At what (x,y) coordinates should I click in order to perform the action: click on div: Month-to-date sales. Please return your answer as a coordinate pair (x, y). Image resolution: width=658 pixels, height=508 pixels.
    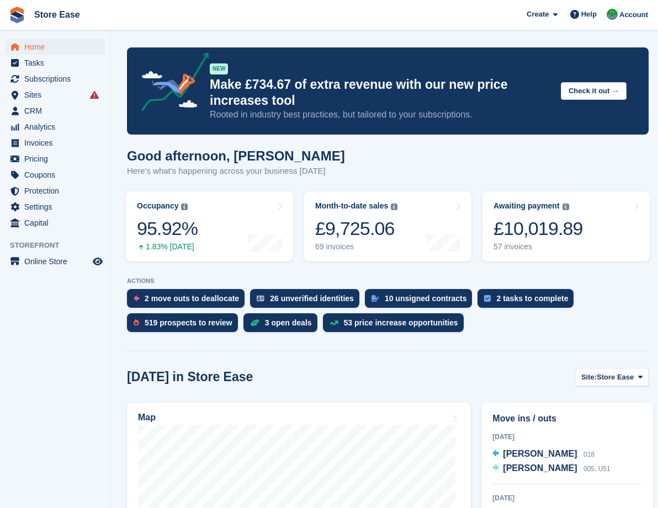
    Looking at the image, I should click on (352, 206).